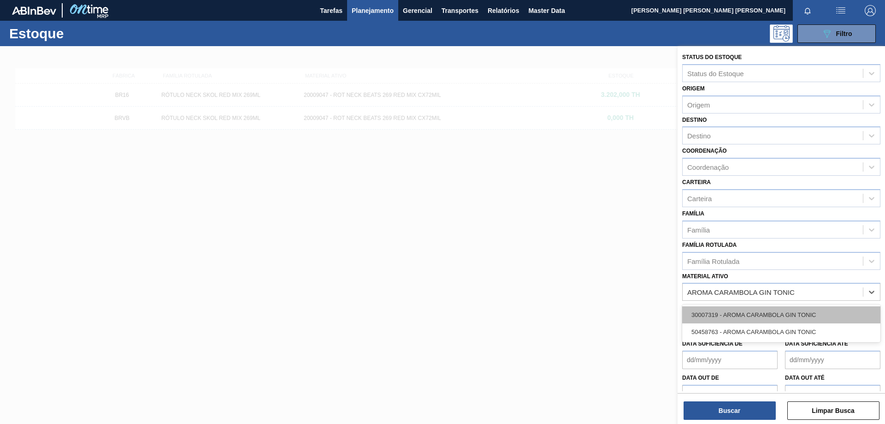 The width and height of the screenshot is (885, 424). What do you see at coordinates (712, 343) in the screenshot?
I see `label: Data suficiência de` at bounding box center [712, 343].